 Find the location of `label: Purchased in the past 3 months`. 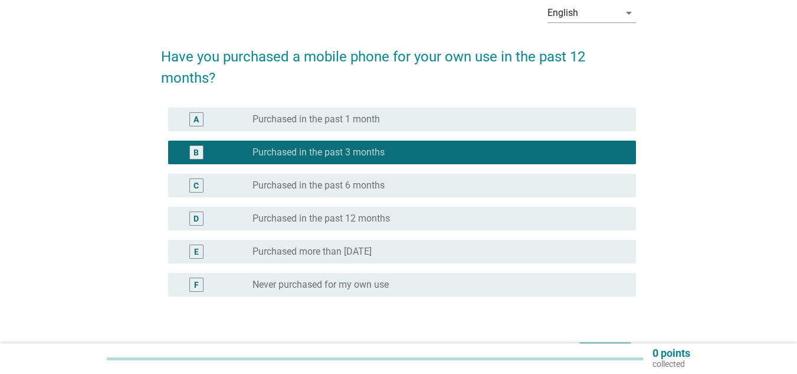

label: Purchased in the past 3 months is located at coordinates (319, 152).